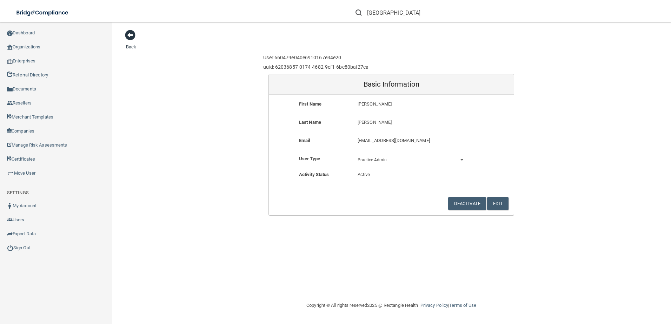  Describe the element at coordinates (310, 104) in the screenshot. I see `b: First Name` at that location.